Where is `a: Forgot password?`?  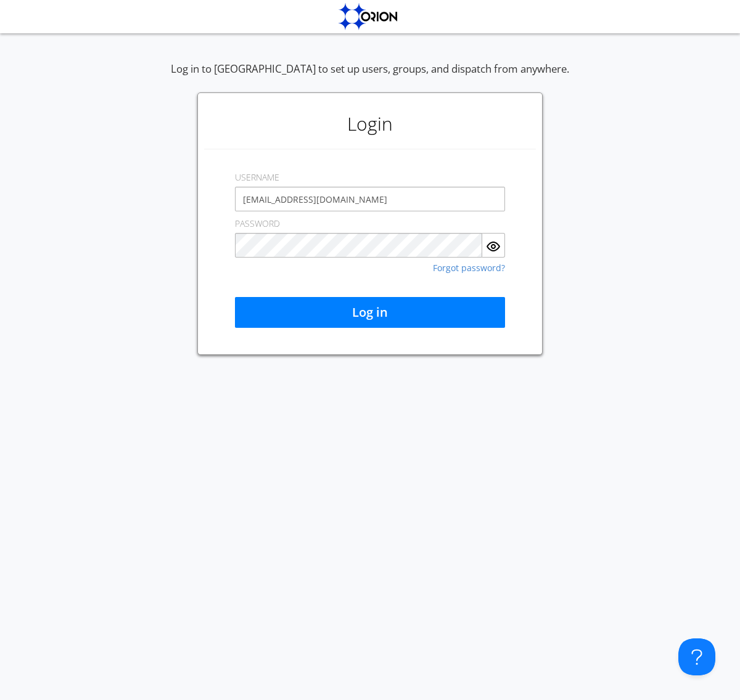 a: Forgot password? is located at coordinates (469, 268).